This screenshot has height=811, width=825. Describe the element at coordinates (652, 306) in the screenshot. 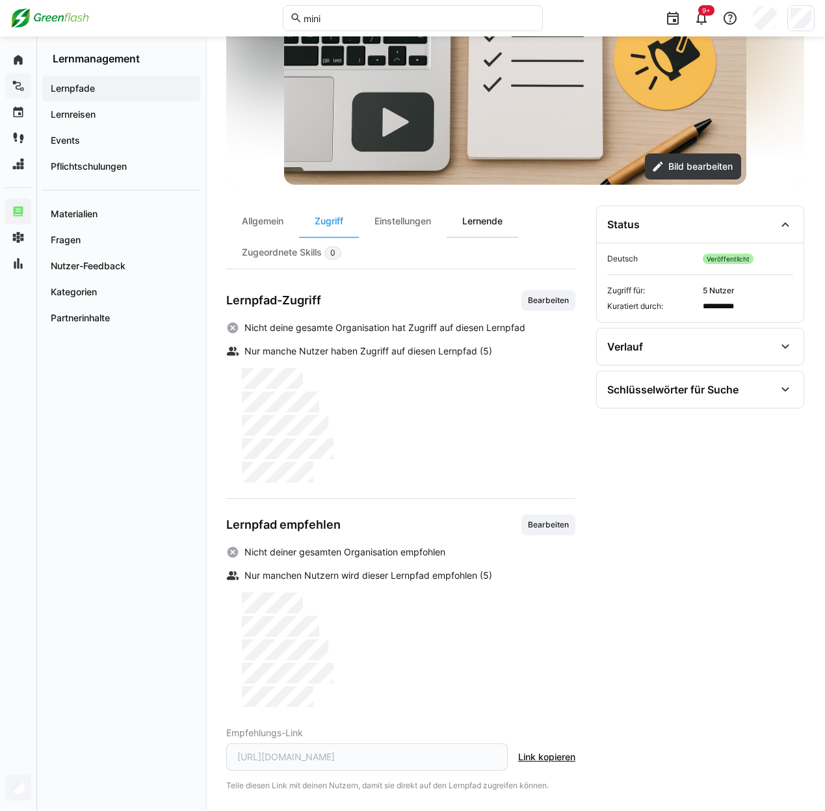

I see `span: Kuratiert durch:` at that location.